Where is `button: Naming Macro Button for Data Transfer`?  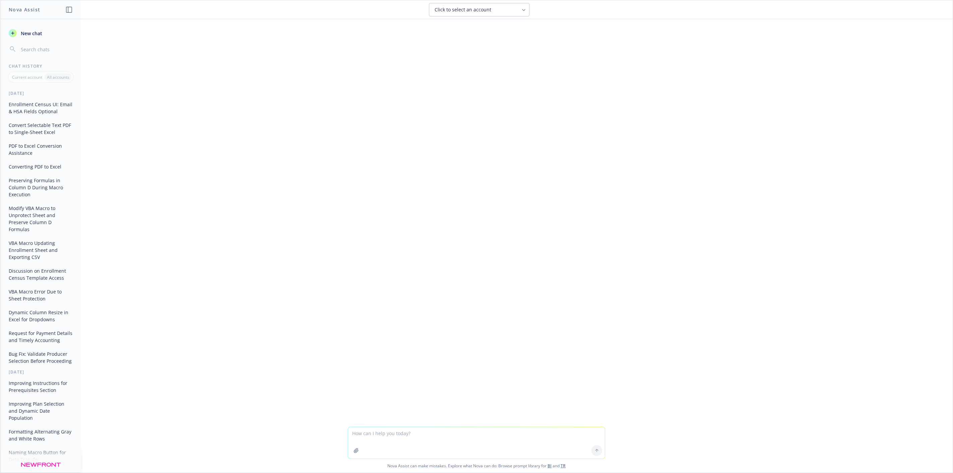
button: Naming Macro Button for Data Transfer is located at coordinates (41, 456).